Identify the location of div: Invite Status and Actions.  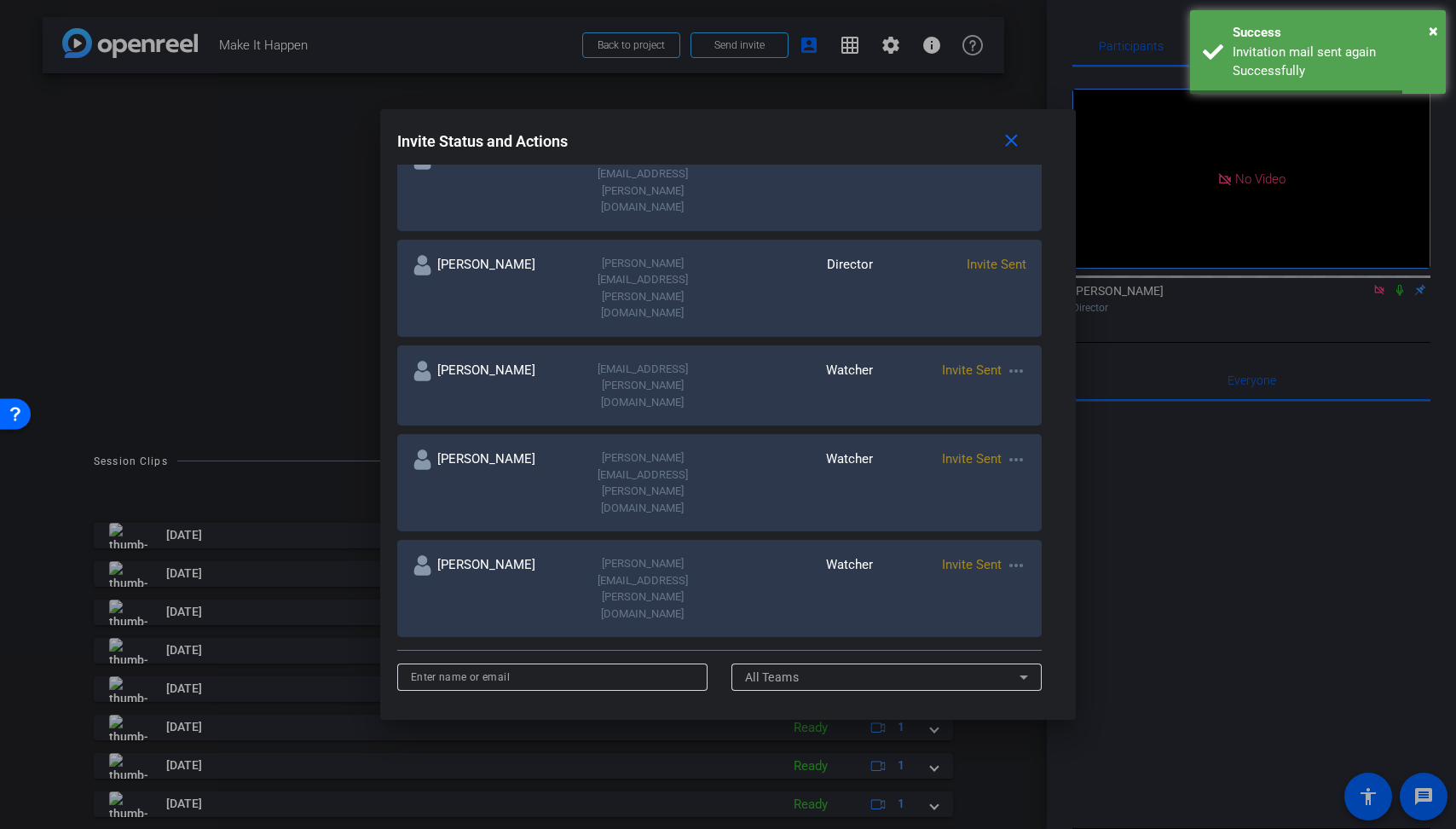
(719, 141).